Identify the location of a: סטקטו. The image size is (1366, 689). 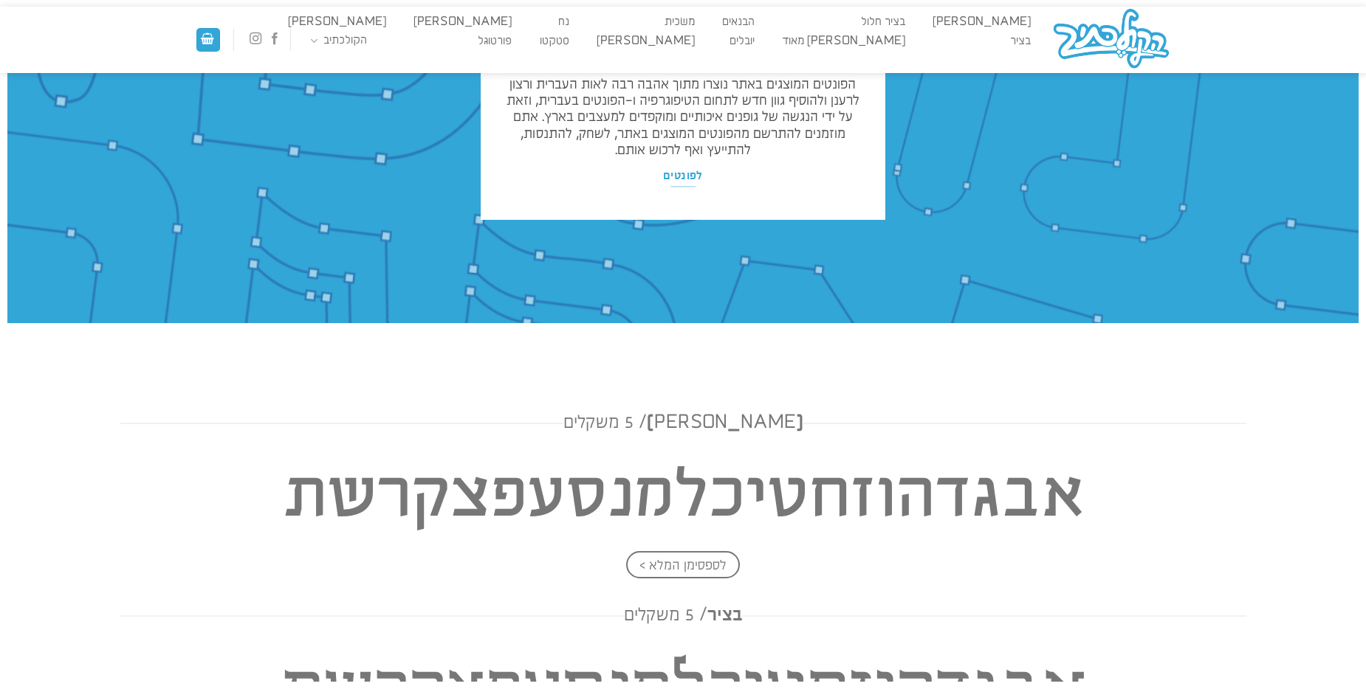
(554, 41).